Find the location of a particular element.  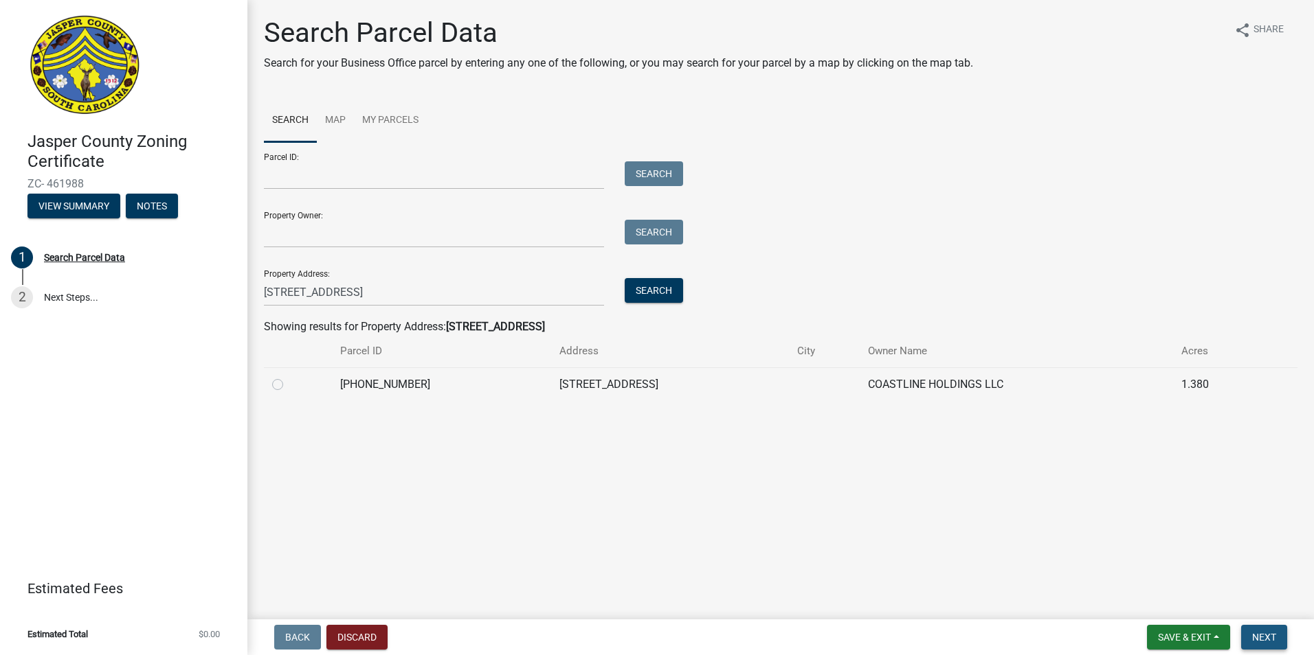

span: Share is located at coordinates (1268, 30).